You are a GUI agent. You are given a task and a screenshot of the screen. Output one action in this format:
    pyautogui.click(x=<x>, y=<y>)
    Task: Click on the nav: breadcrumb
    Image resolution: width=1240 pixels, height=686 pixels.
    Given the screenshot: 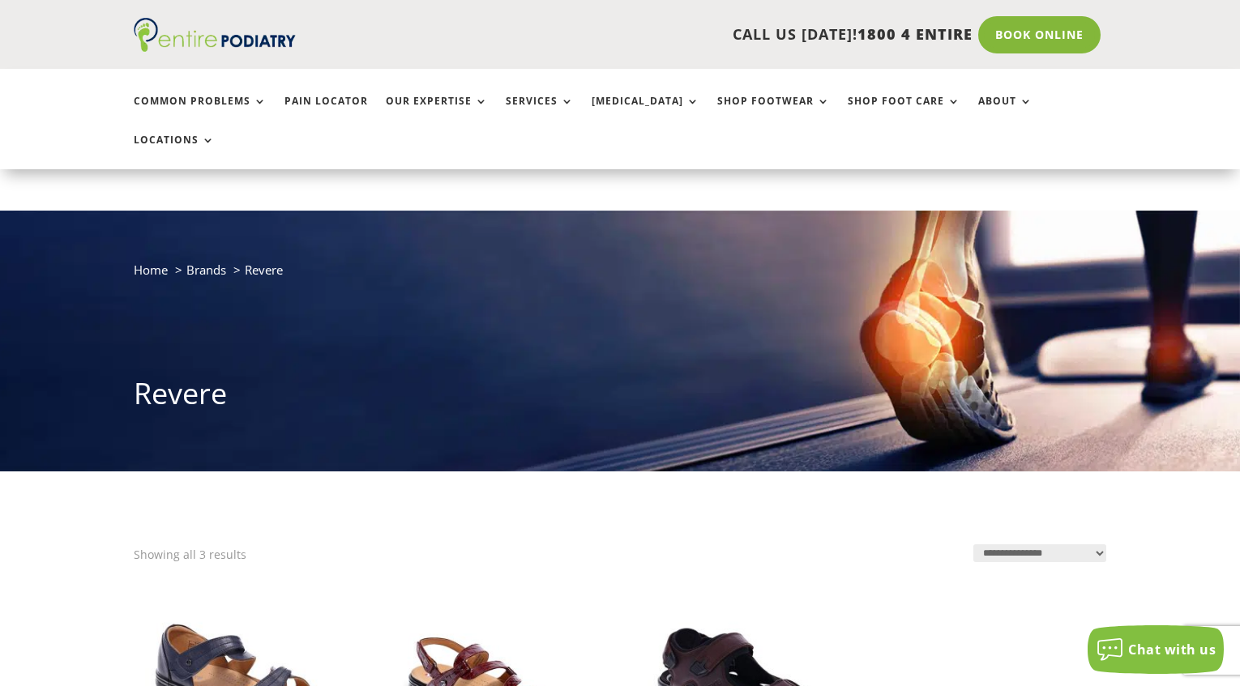 What is the action you would take?
    pyautogui.click(x=620, y=276)
    